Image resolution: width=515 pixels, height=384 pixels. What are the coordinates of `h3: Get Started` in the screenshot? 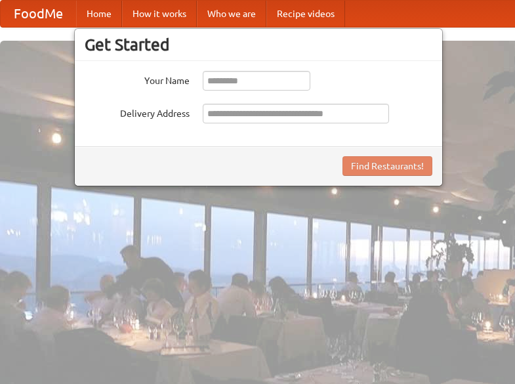 It's located at (258, 45).